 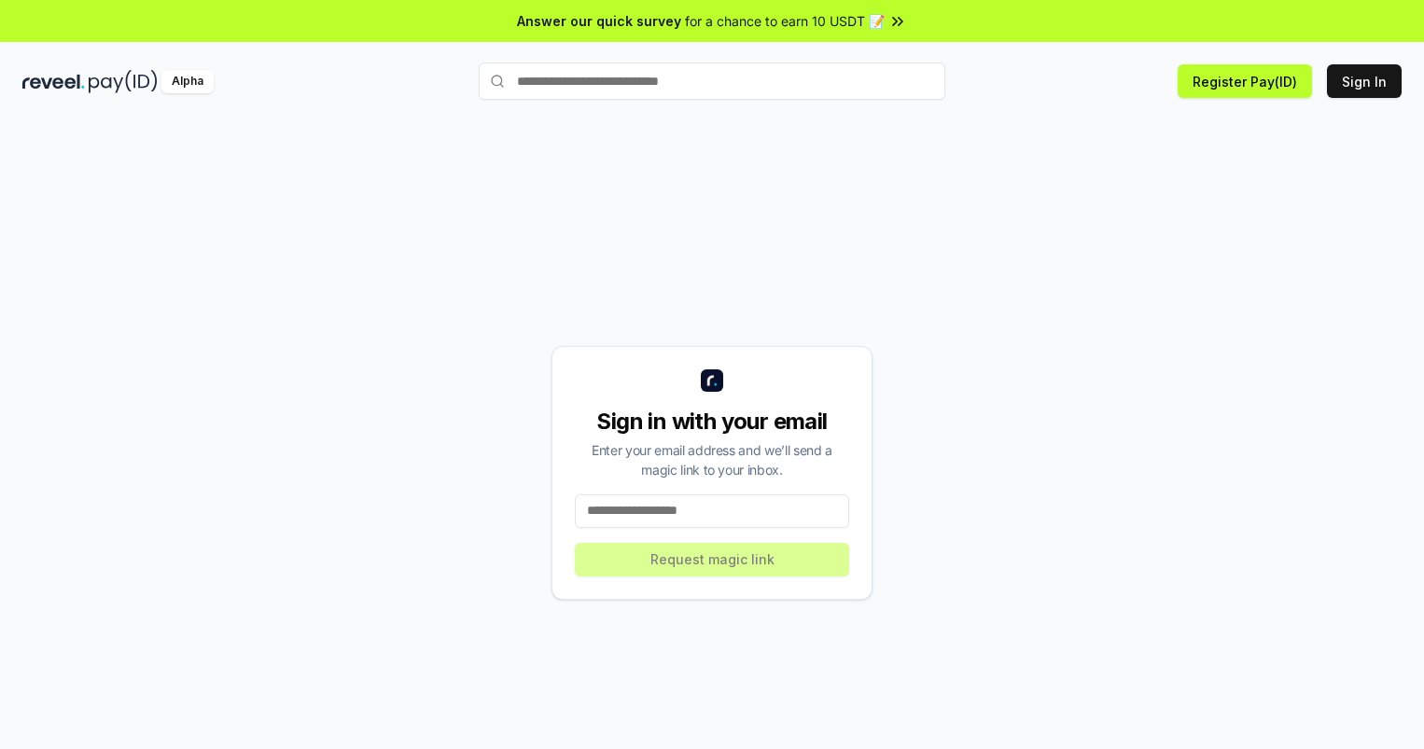 I want to click on img: logo_small, so click(x=712, y=381).